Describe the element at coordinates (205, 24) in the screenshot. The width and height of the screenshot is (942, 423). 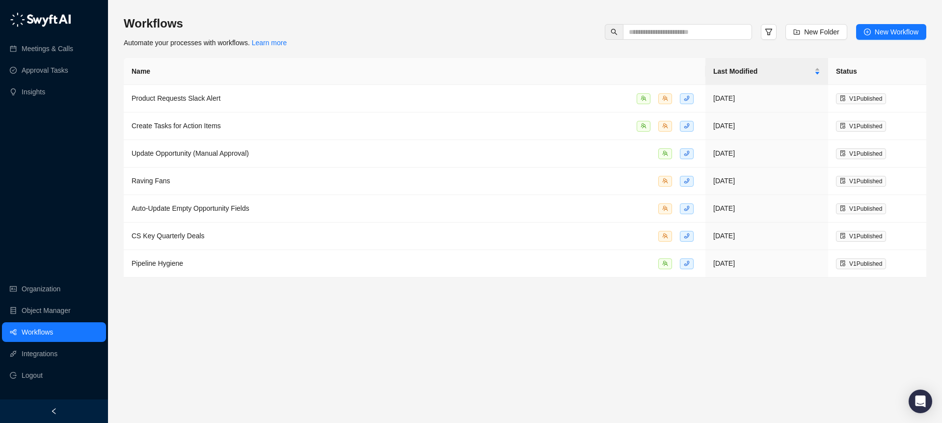
I see `h3: Workflows` at that location.